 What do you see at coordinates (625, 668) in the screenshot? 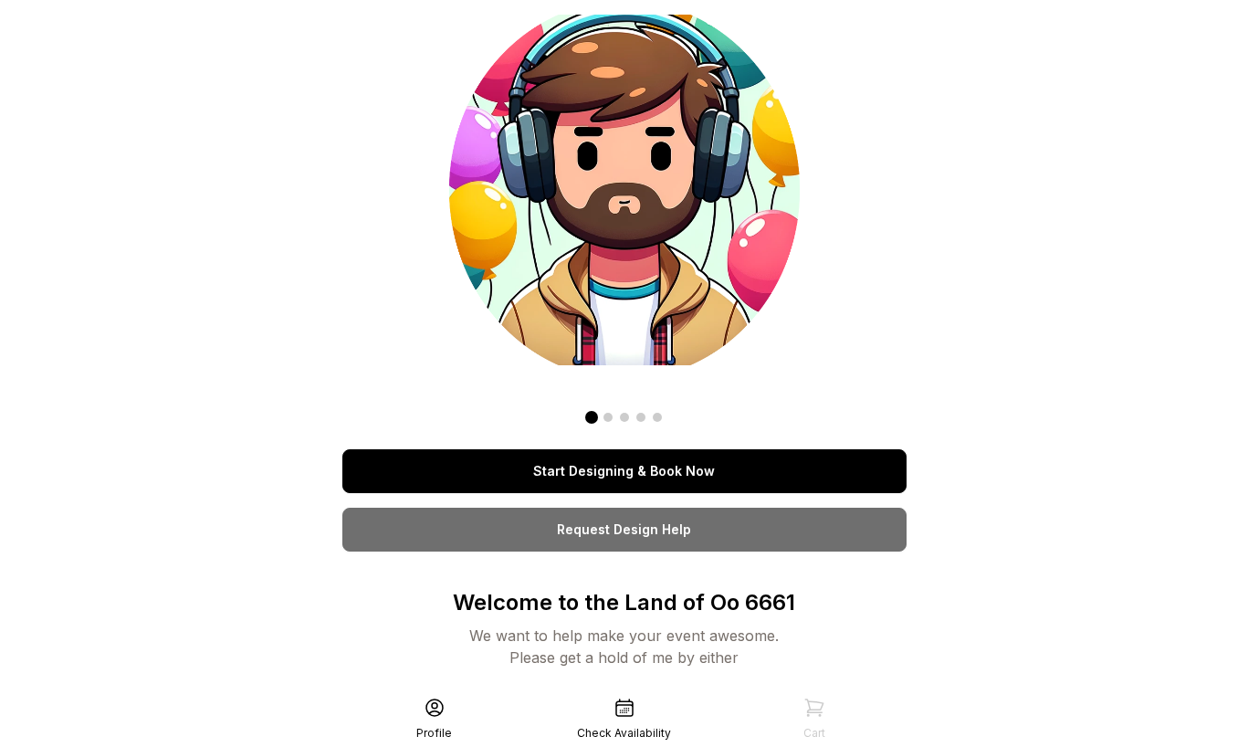
I see `div: We want to help make your event awesome. Please get a hold of me by either or www` at bounding box center [625, 668].